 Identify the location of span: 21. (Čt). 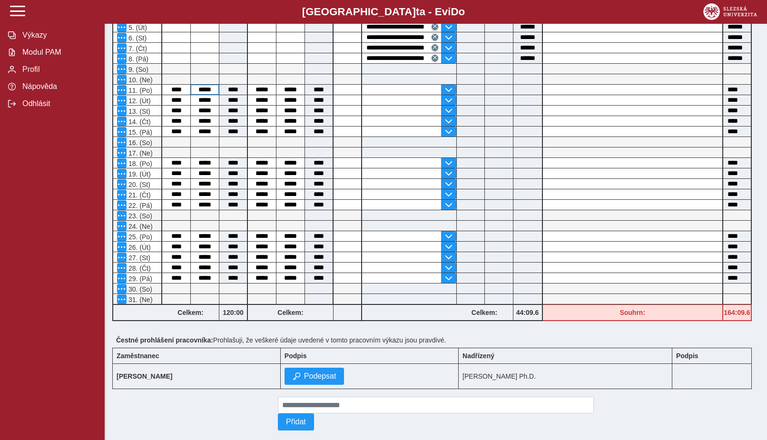
(138, 195).